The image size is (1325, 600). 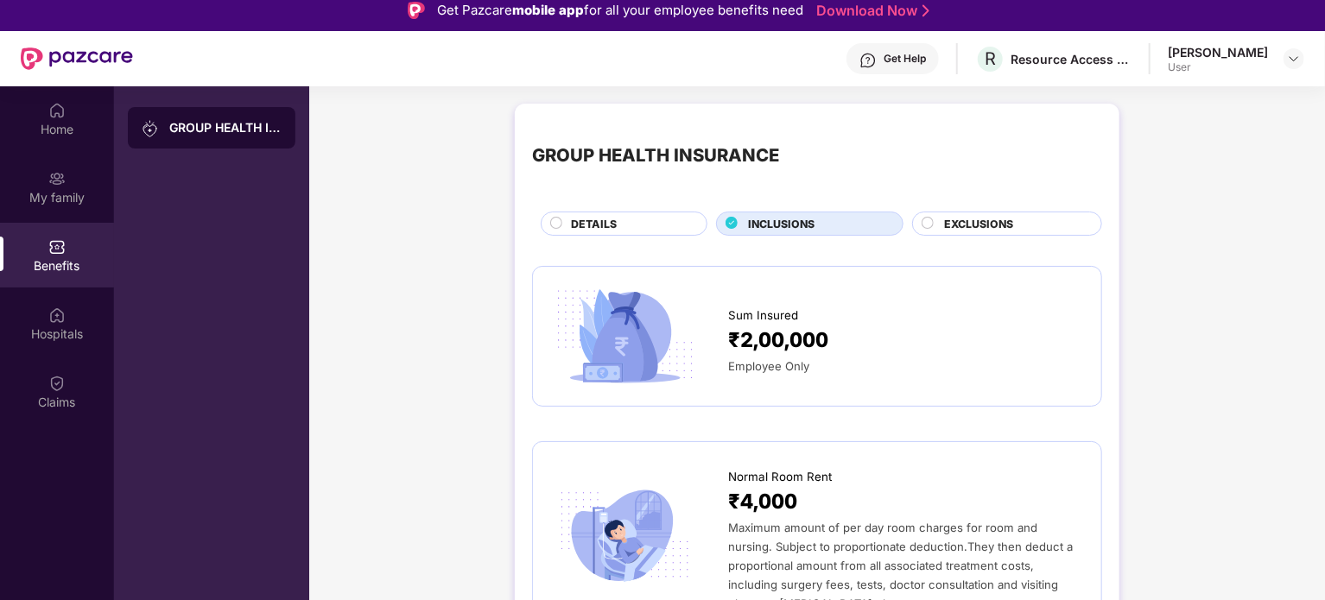 I want to click on span: Sum Insured, so click(x=763, y=315).